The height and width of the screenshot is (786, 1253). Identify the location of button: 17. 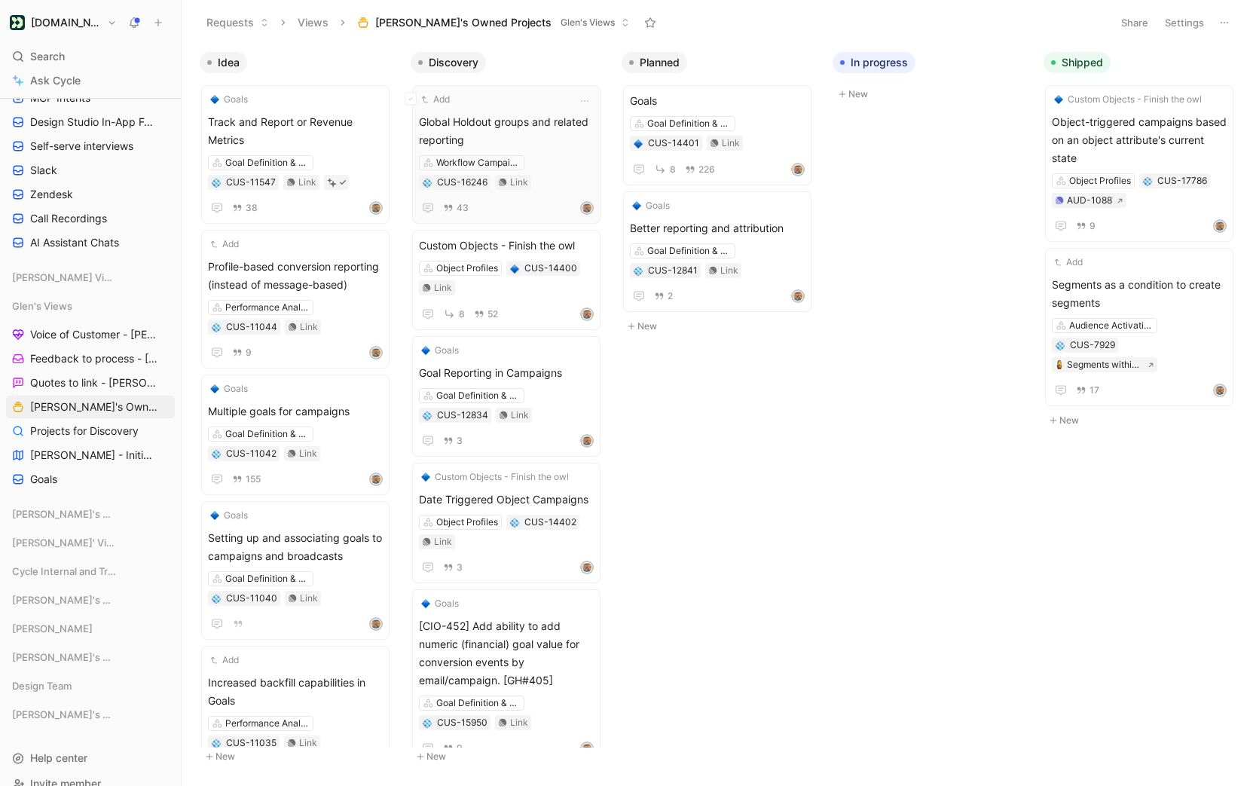
(1087, 390).